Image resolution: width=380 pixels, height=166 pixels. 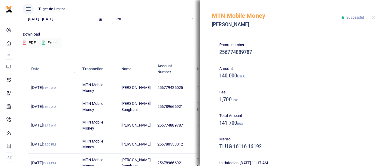 What do you see at coordinates (9, 9) in the screenshot?
I see `img: logo-small` at bounding box center [9, 9].